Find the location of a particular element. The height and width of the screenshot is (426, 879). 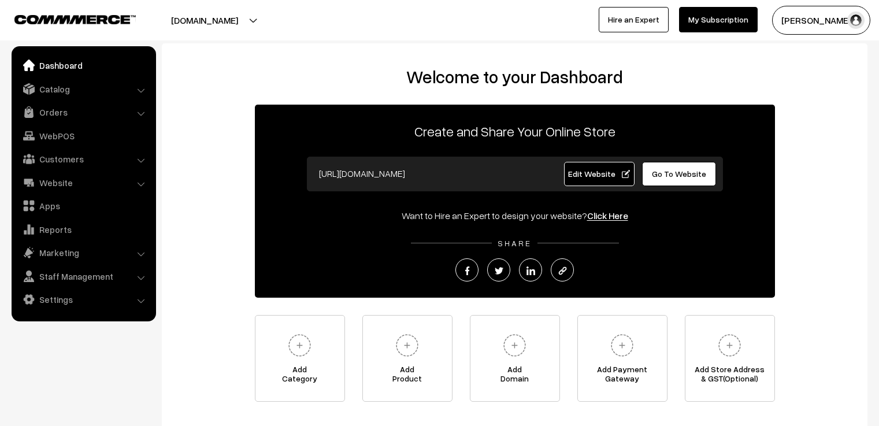

span: Go To Website is located at coordinates (679, 173).